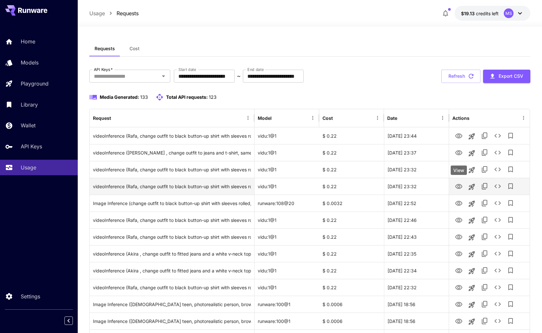  I want to click on div: Actions, so click(460, 118).